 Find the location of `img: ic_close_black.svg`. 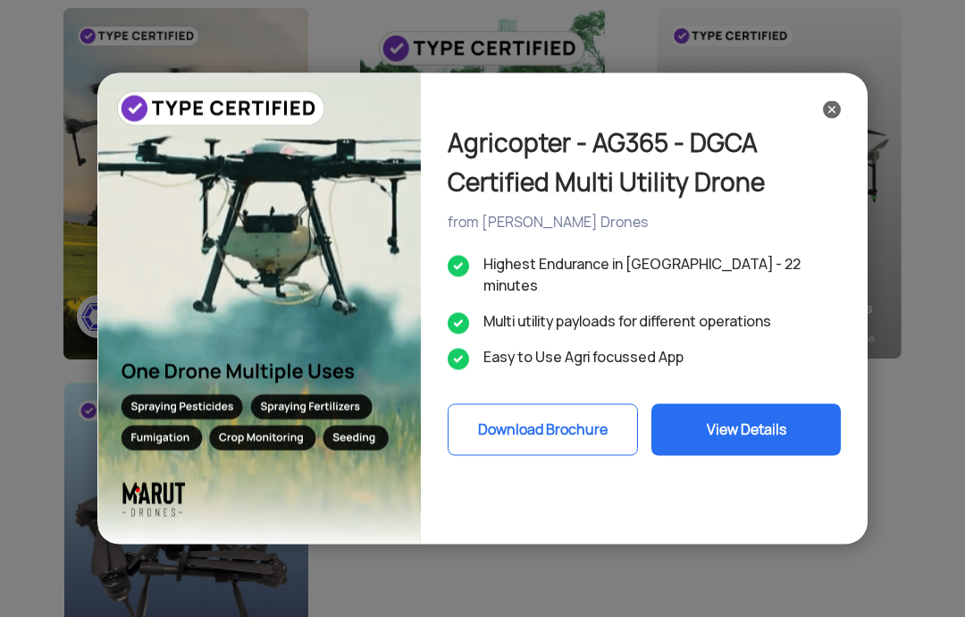

img: ic_close_black.svg is located at coordinates (832, 110).